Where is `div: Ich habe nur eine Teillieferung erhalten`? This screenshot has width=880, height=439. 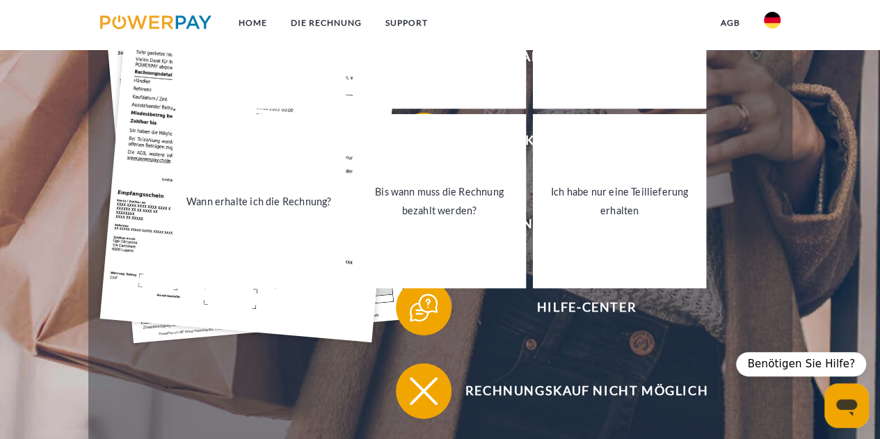
div: Ich habe nur eine Teillieferung erhalten is located at coordinates (619, 201).